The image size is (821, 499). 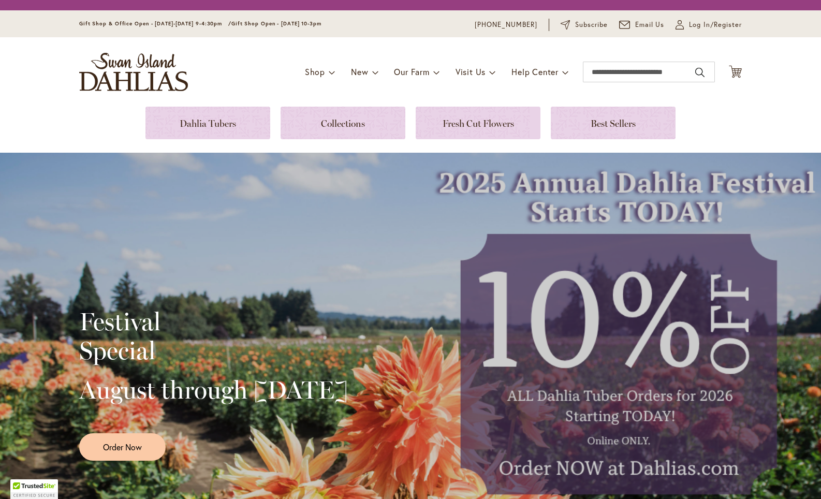 What do you see at coordinates (716, 25) in the screenshot?
I see `span: Log In/Register` at bounding box center [716, 25].